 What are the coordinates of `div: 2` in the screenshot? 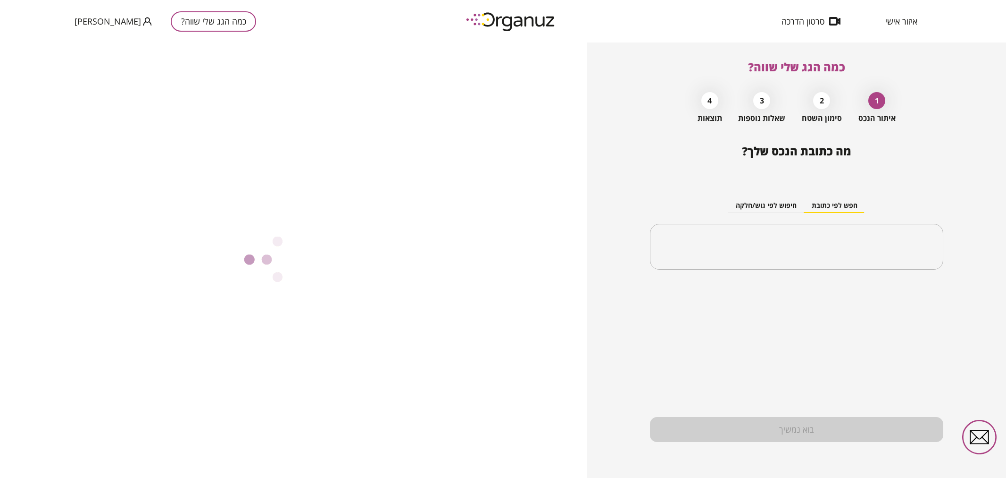 It's located at (822, 101).